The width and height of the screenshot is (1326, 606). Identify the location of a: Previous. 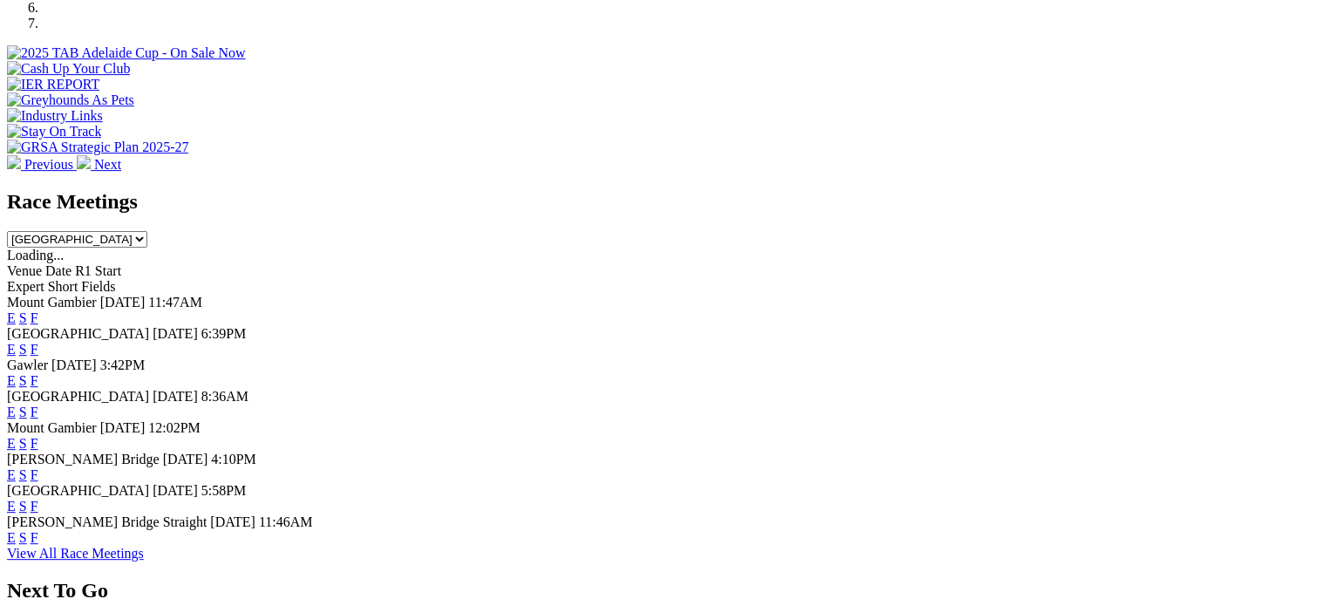
(42, 164).